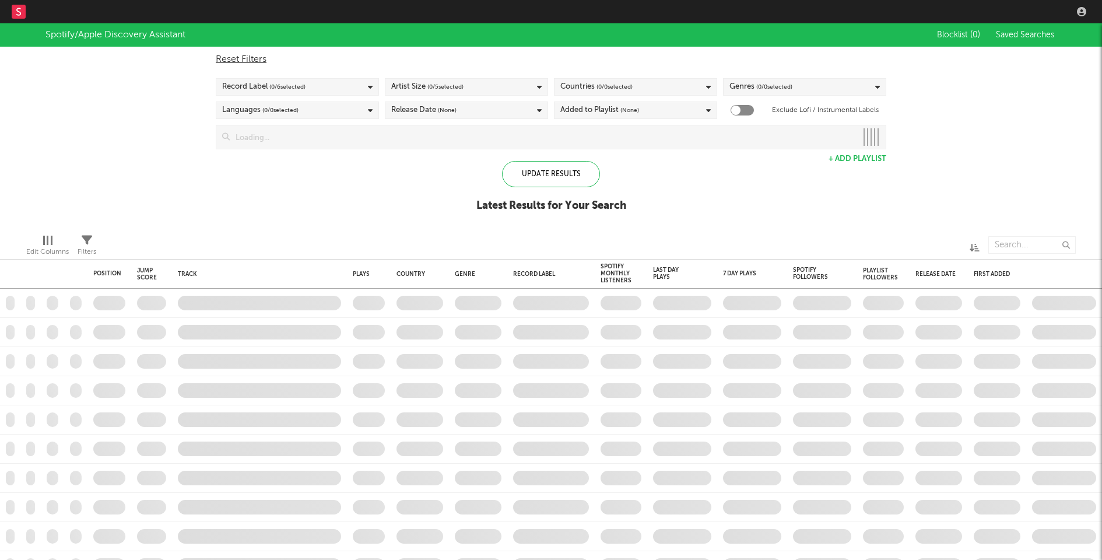 The image size is (1102, 560). Describe the element at coordinates (975, 35) in the screenshot. I see `span: ( 0 )` at that location.